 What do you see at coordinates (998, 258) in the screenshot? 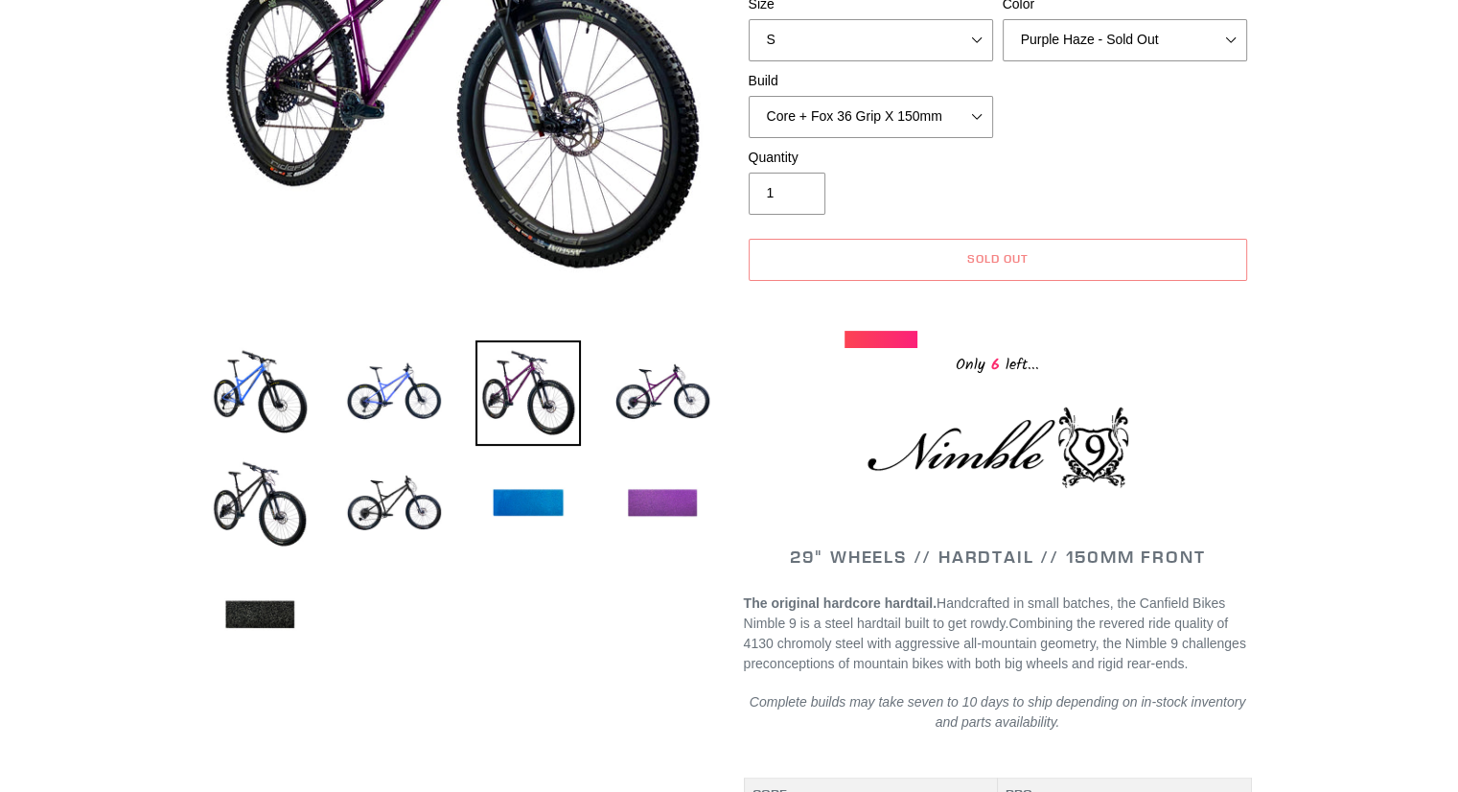
I see `span: Sold out` at bounding box center [998, 258].